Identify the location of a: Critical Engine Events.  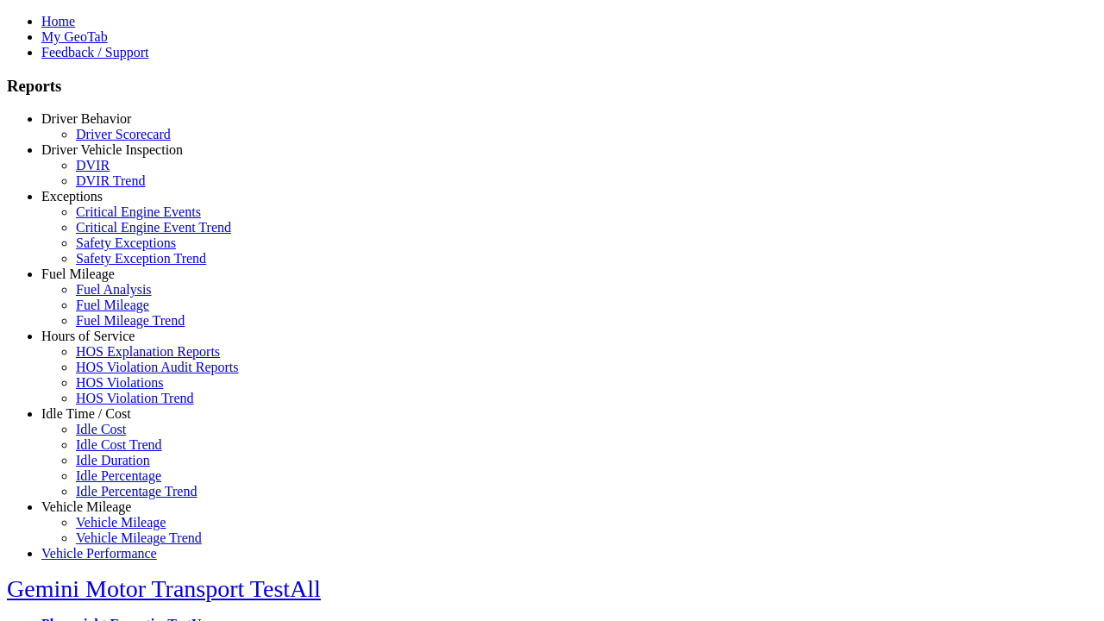
(138, 211).